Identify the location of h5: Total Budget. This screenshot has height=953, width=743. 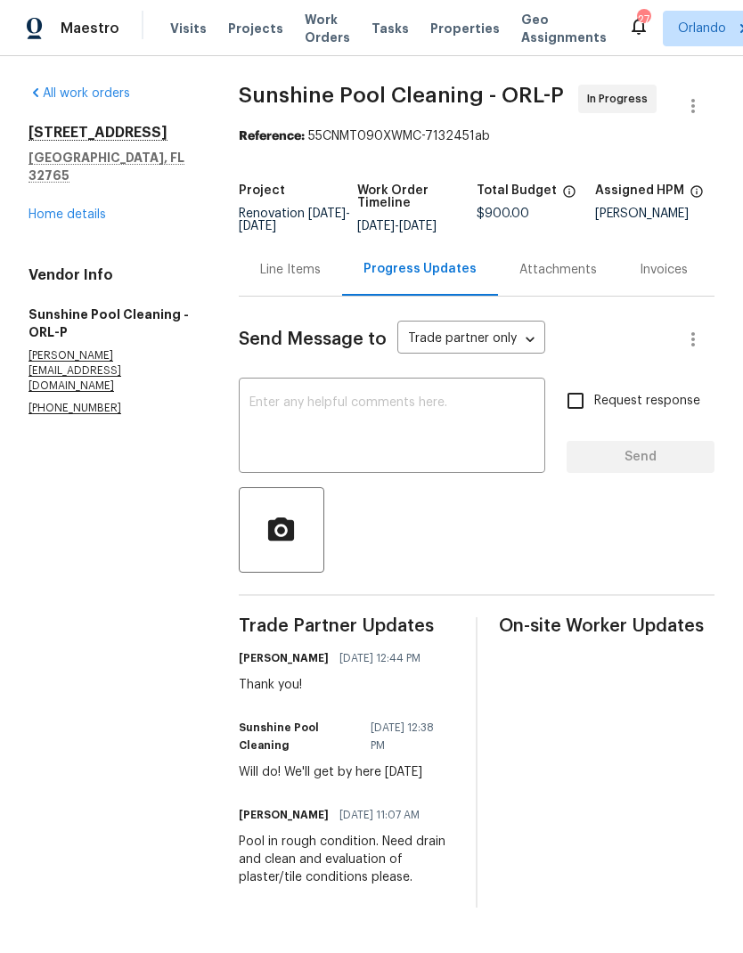
(517, 191).